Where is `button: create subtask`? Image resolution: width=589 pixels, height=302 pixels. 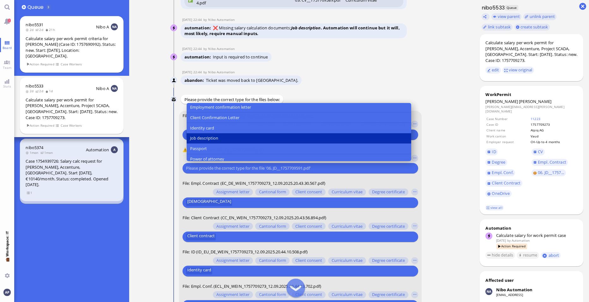
button: create subtask is located at coordinates (532, 27).